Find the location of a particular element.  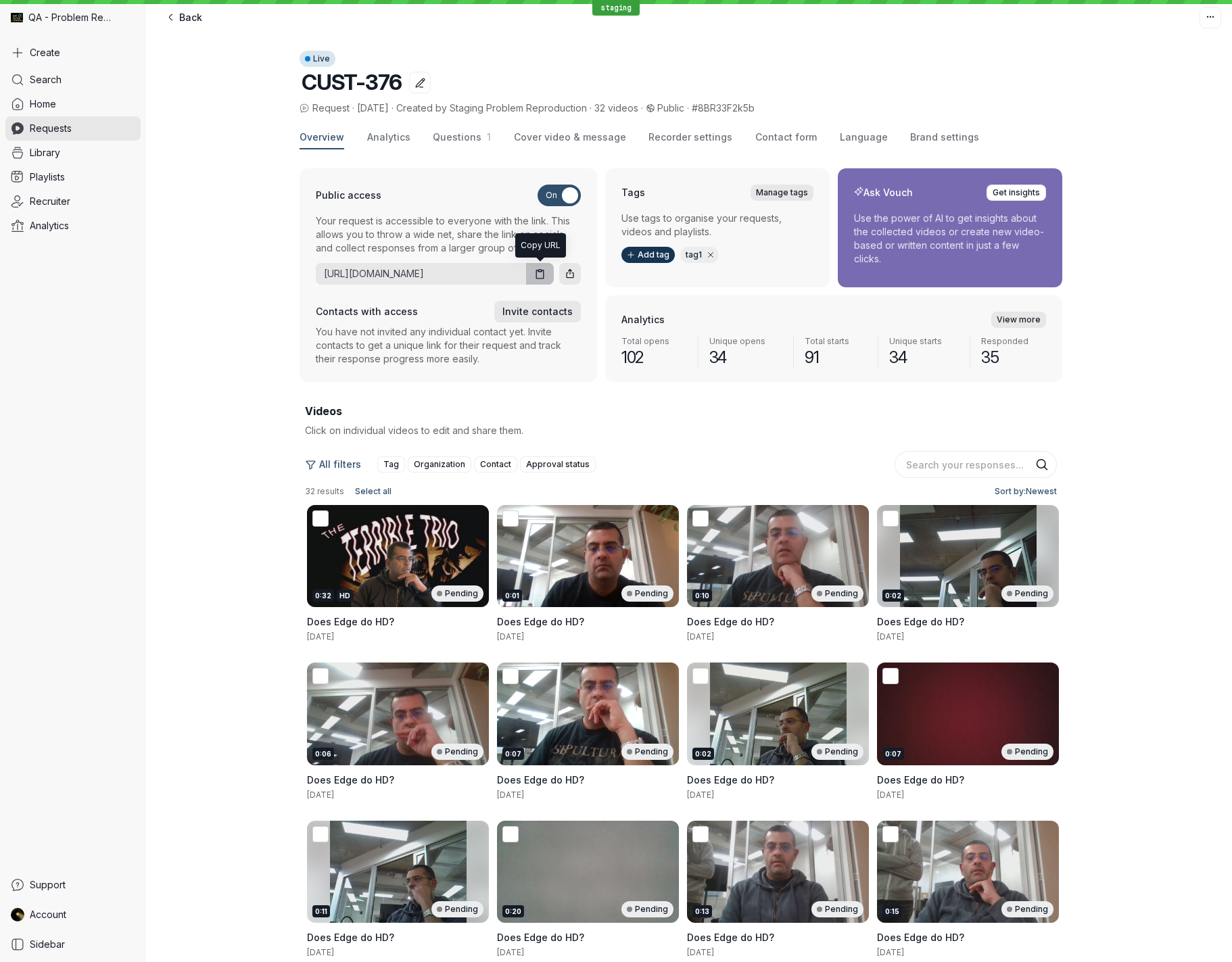

span: QA - Problem Reproduction is located at coordinates (72, 18).